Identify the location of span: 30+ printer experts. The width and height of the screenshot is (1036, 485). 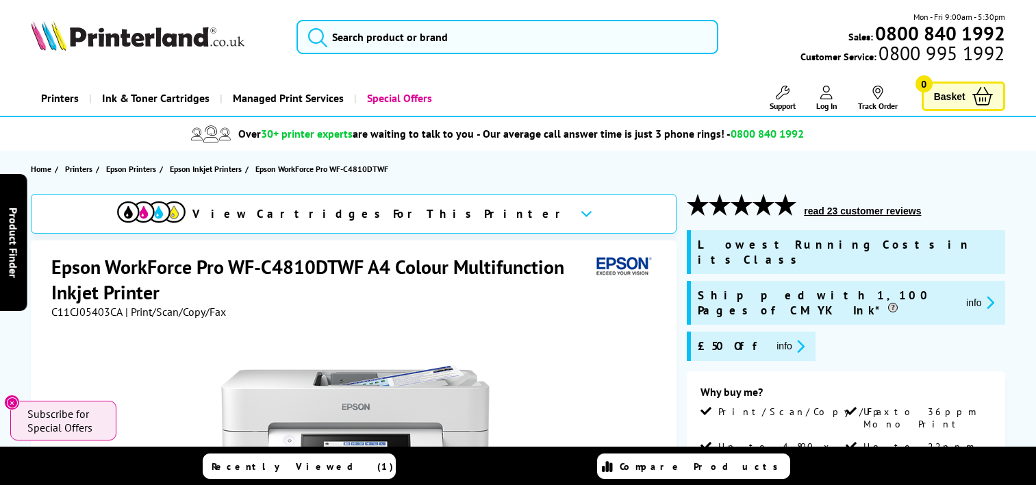
(307, 134).